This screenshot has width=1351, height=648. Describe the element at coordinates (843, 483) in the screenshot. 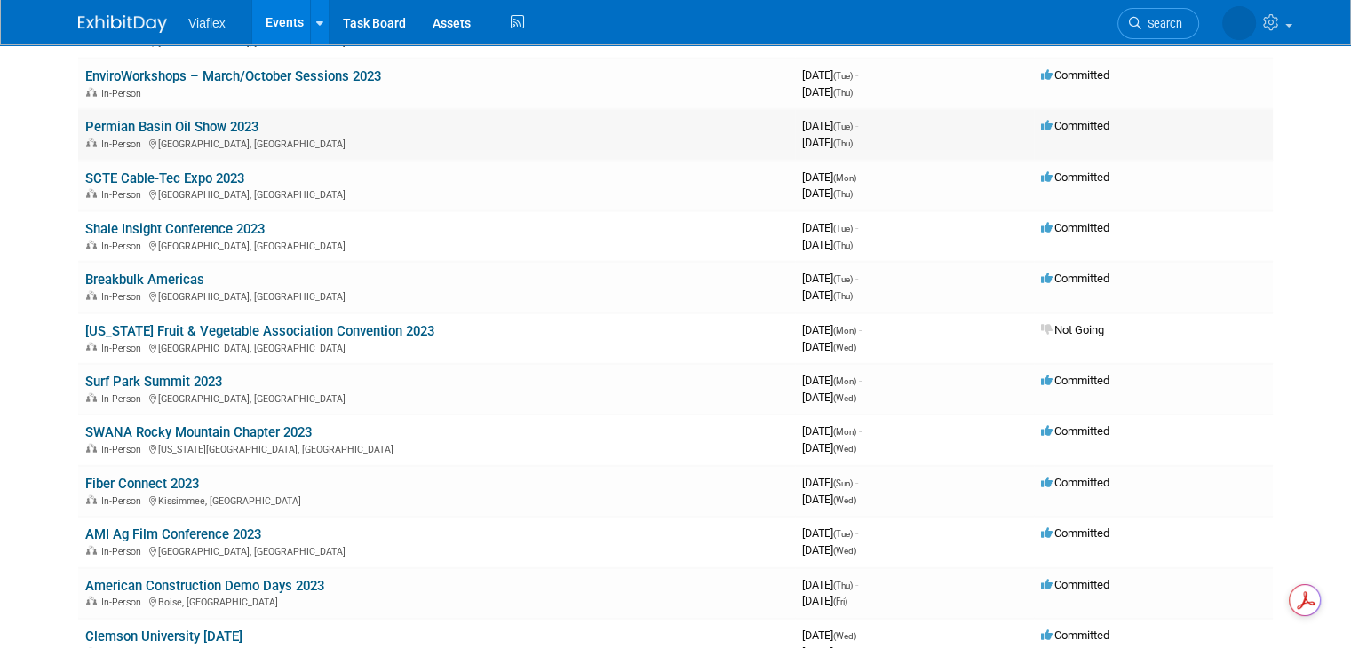

I see `span: (Sun)` at that location.